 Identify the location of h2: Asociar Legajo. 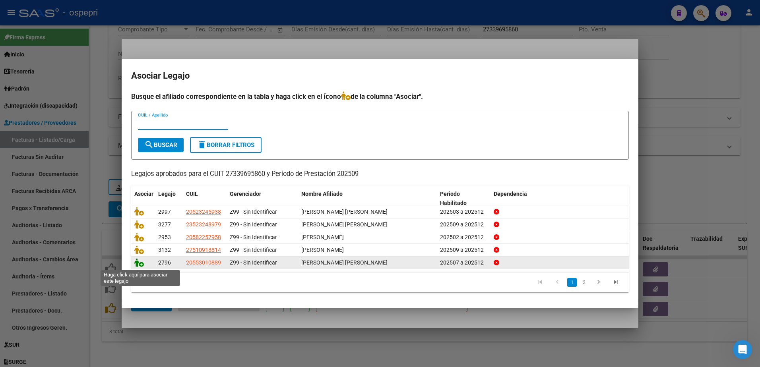
(380, 76).